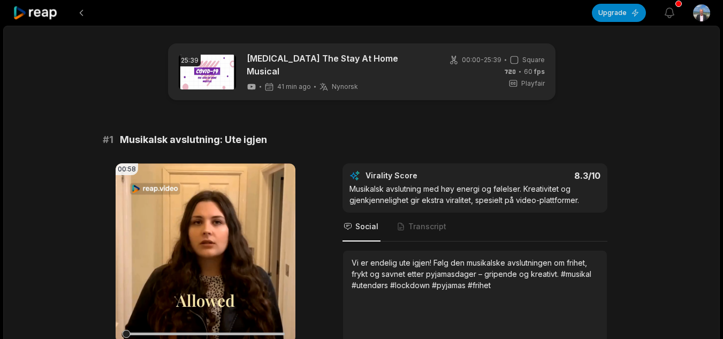 This screenshot has width=723, height=339. Describe the element at coordinates (108, 140) in the screenshot. I see `span: # 1` at that location.